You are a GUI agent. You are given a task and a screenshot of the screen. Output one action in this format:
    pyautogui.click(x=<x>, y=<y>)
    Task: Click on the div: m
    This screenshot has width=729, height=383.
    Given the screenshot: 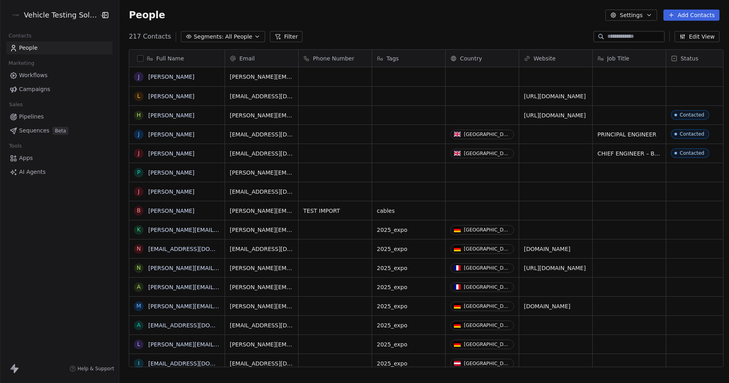 What is the action you would take?
    pyautogui.click(x=139, y=306)
    